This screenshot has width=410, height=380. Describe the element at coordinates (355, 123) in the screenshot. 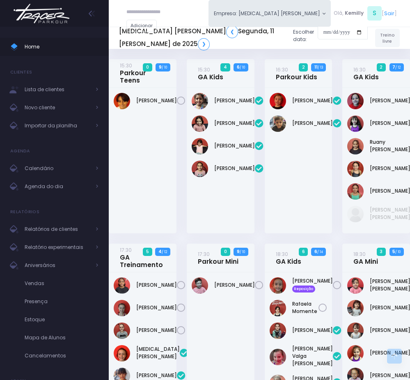

I see `img: Lorena Alexsandra Souza` at that location.